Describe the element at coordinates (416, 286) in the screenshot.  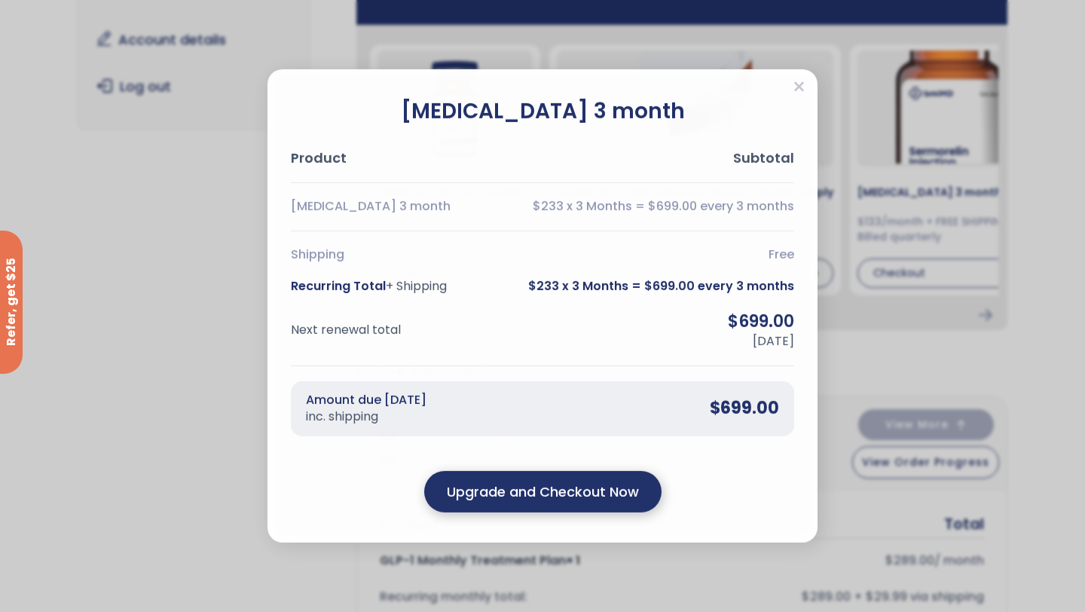
I see `small: + Shipping` at that location.